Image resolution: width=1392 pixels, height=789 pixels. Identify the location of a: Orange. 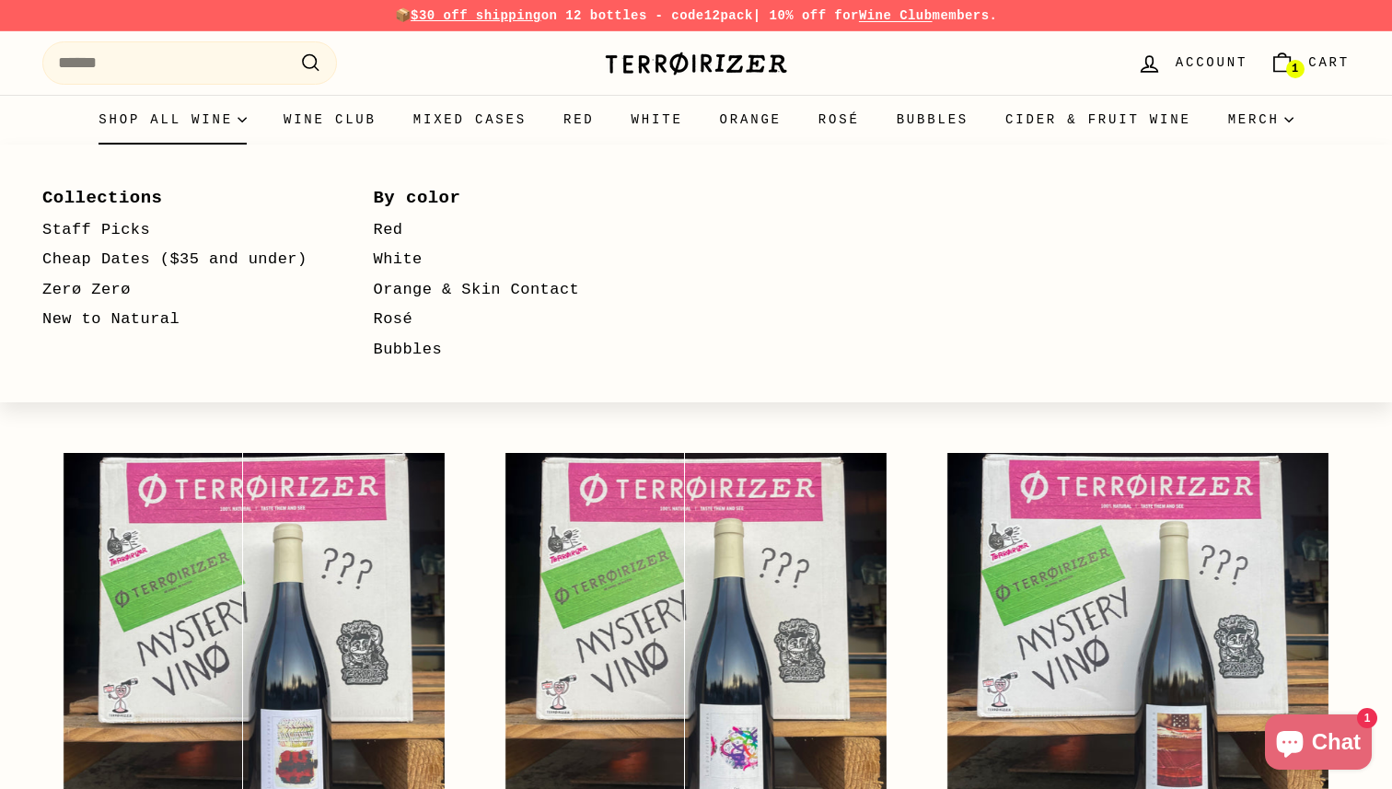
(750, 120).